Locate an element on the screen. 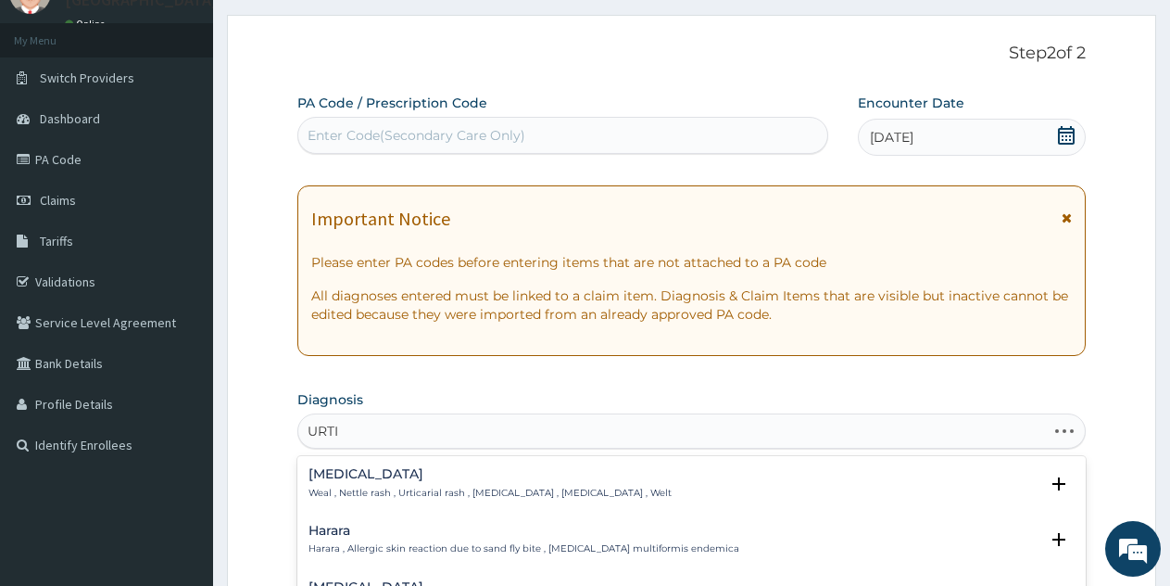  h1: Important Notice is located at coordinates (381, 219).